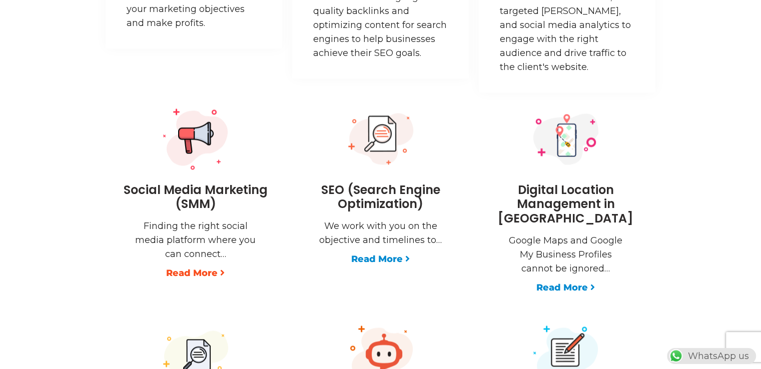  Describe the element at coordinates (676, 356) in the screenshot. I see `img: WhatsApp` at that location.